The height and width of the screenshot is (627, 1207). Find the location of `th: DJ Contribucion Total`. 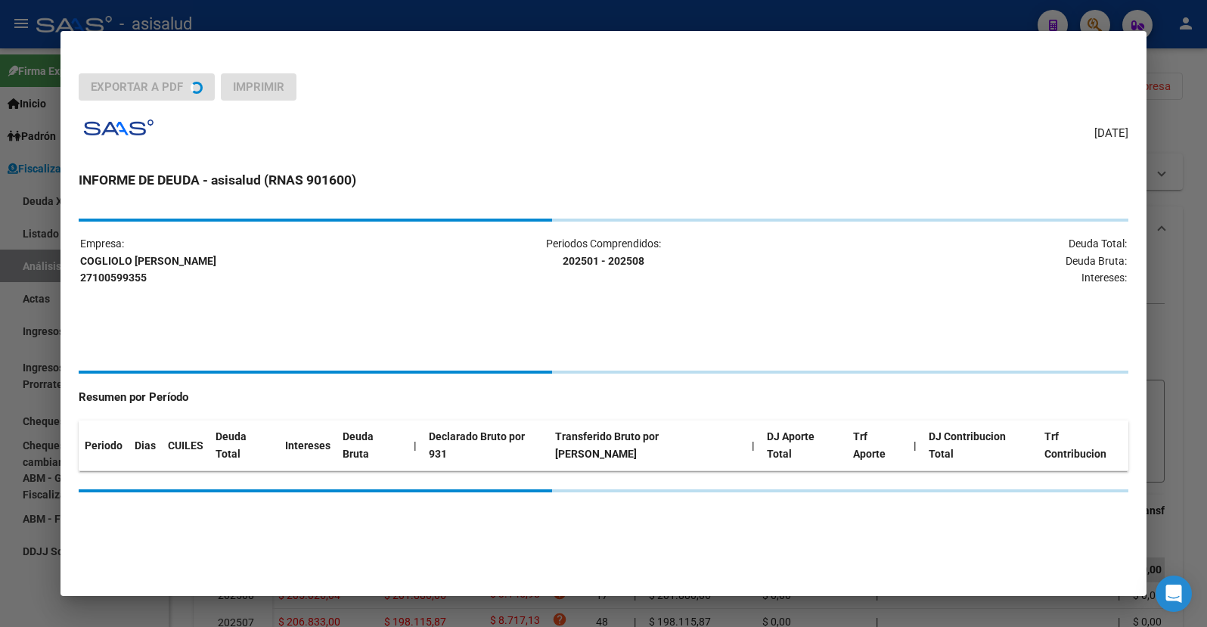

th: DJ Contribucion Total is located at coordinates (980, 446).